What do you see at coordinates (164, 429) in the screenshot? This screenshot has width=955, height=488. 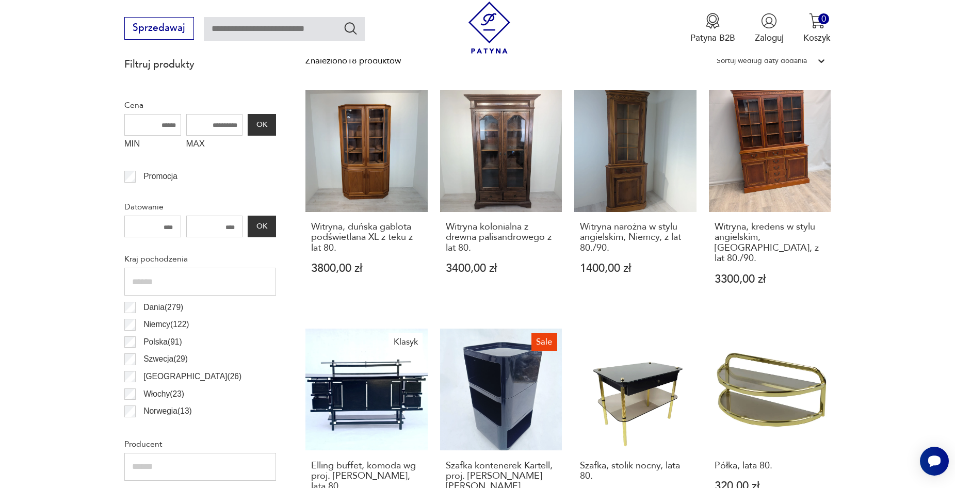 I see `p: Francja ( 12 )` at bounding box center [164, 429].